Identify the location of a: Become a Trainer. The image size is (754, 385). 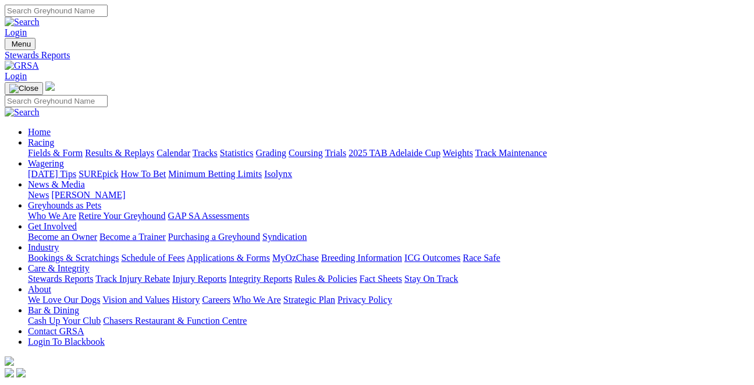
(133, 236).